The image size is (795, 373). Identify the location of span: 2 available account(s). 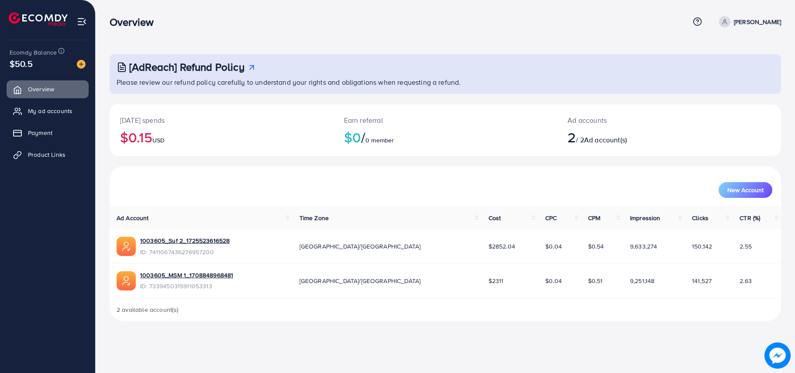
(148, 310).